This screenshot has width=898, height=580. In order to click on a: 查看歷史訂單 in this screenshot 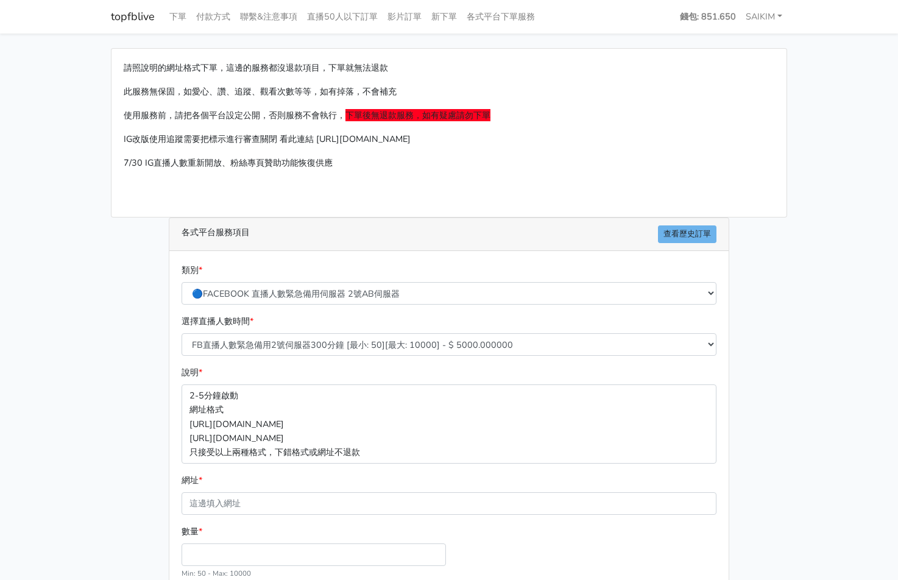, I will do `click(687, 234)`.